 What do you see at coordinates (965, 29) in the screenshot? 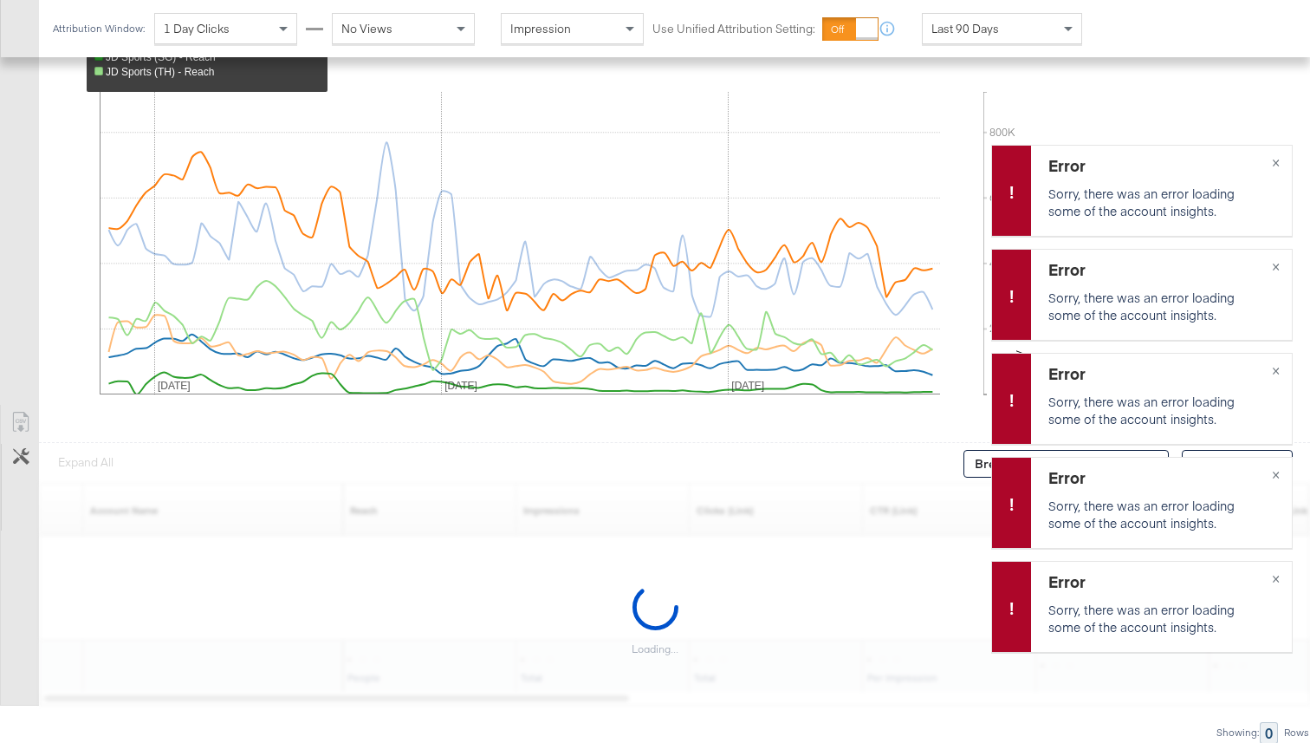
I see `span: Last 90 Days` at bounding box center [965, 29].